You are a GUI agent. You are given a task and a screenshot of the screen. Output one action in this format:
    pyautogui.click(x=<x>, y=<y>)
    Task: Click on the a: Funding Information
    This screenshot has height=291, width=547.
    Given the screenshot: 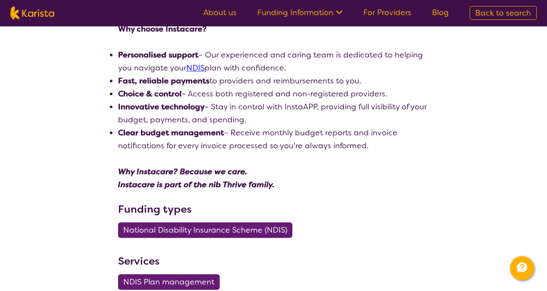 What is the action you would take?
    pyautogui.click(x=300, y=13)
    